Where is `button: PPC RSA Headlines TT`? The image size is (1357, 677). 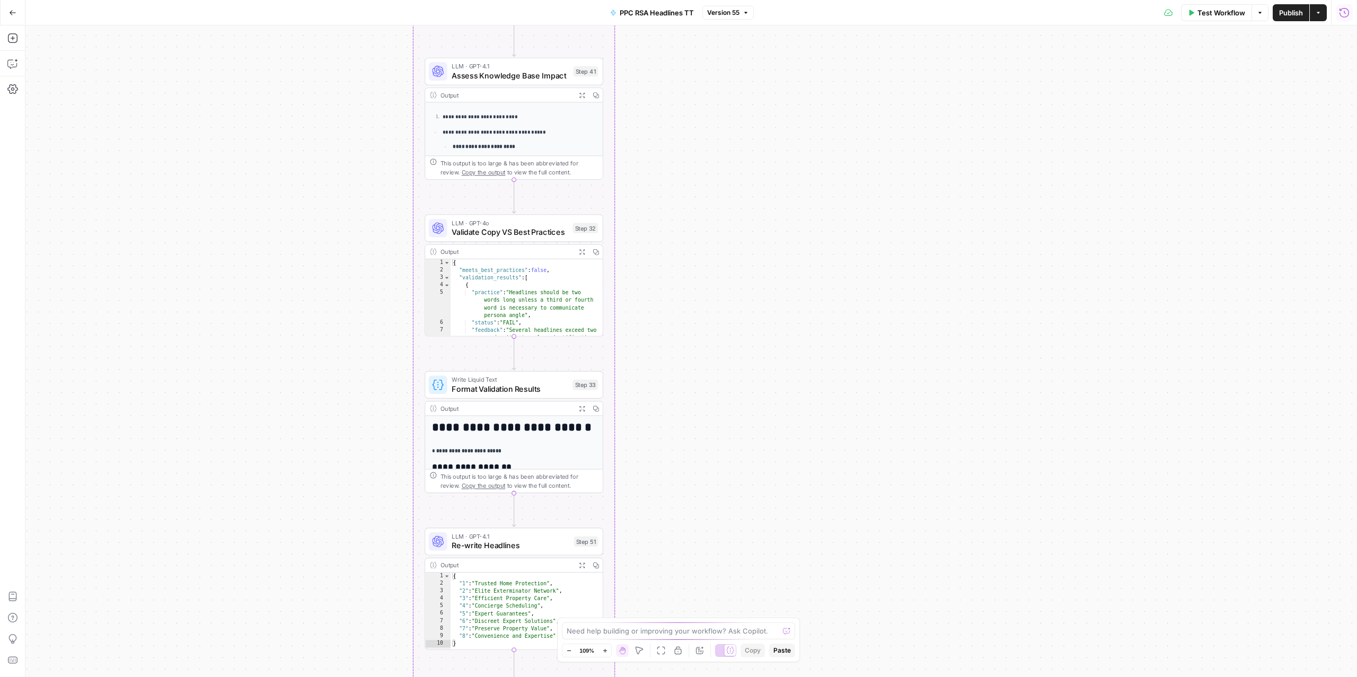
button: PPC RSA Headlines TT is located at coordinates (652, 13).